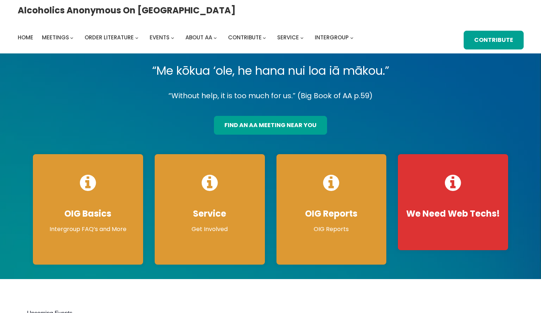  Describe the element at coordinates (25, 37) in the screenshot. I see `span: Home` at that location.